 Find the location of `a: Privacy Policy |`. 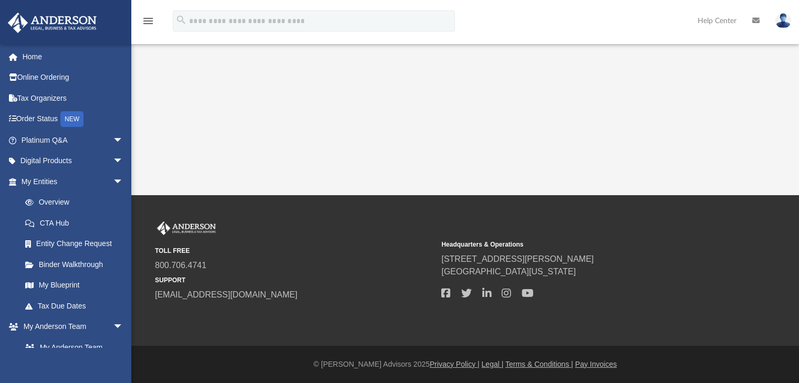

a: Privacy Policy | is located at coordinates (454, 364).